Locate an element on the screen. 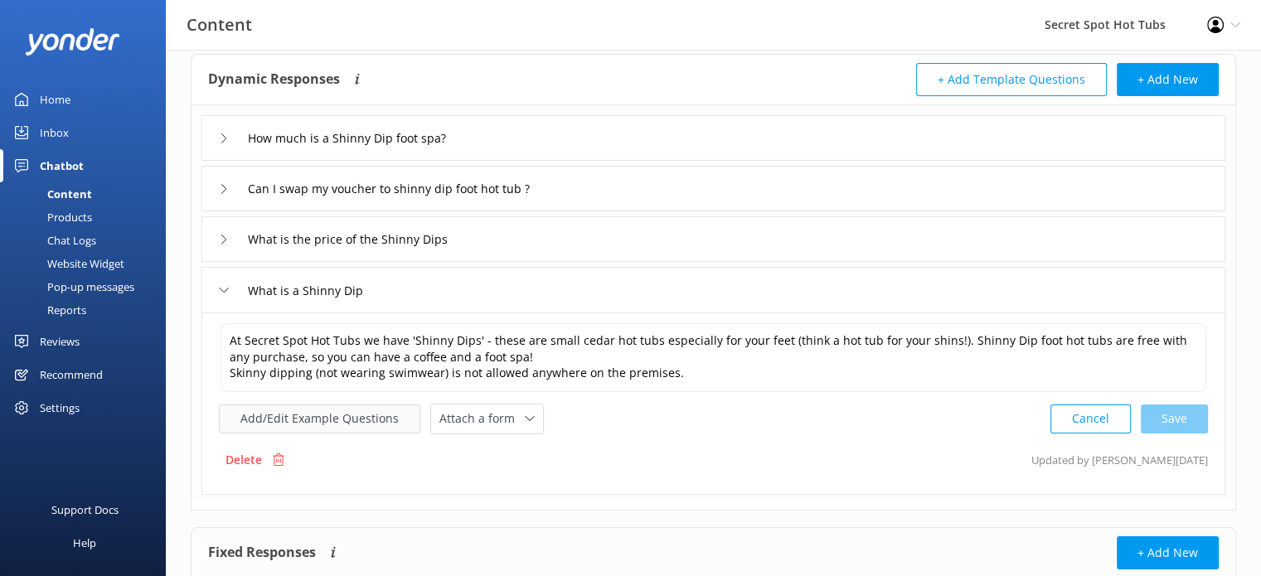 This screenshot has width=1261, height=576. p: Delete is located at coordinates (244, 460).